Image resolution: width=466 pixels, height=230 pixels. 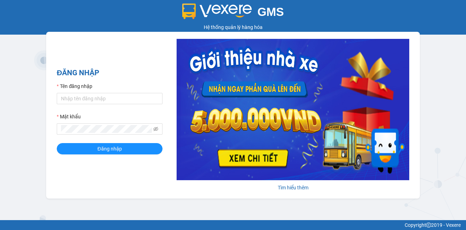 I want to click on label: Mật khẩu, so click(x=69, y=116).